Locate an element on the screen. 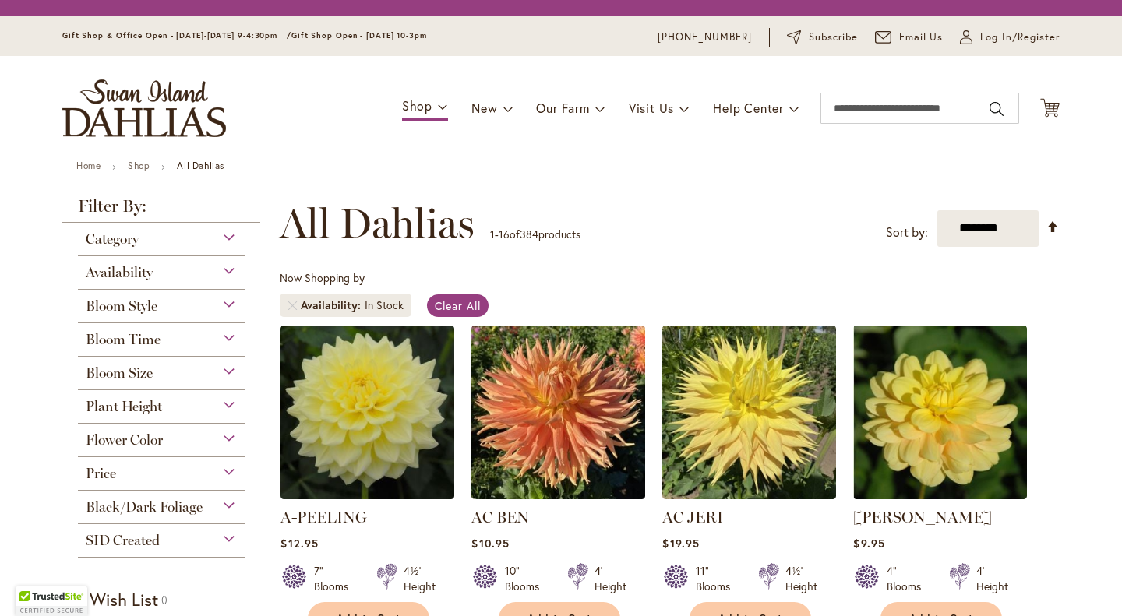 The width and height of the screenshot is (1122, 616). span: Bloom Style is located at coordinates (122, 306).